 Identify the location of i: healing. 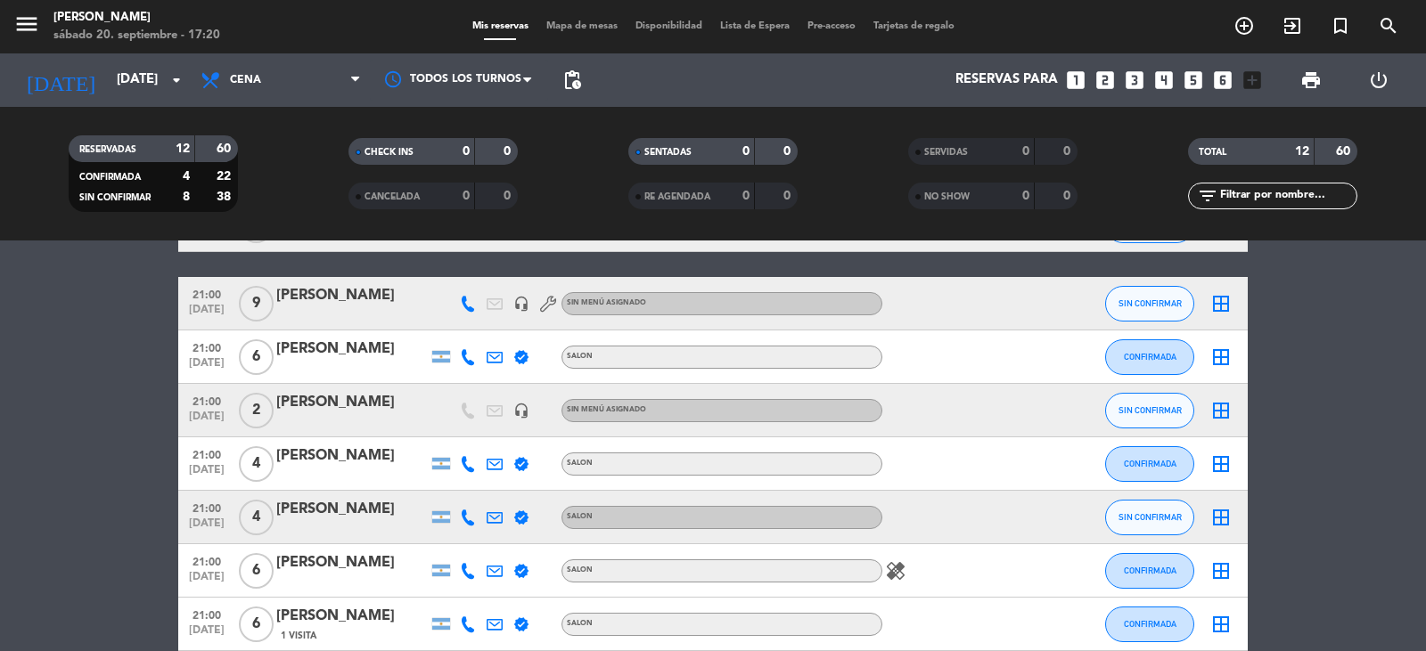
(895, 571).